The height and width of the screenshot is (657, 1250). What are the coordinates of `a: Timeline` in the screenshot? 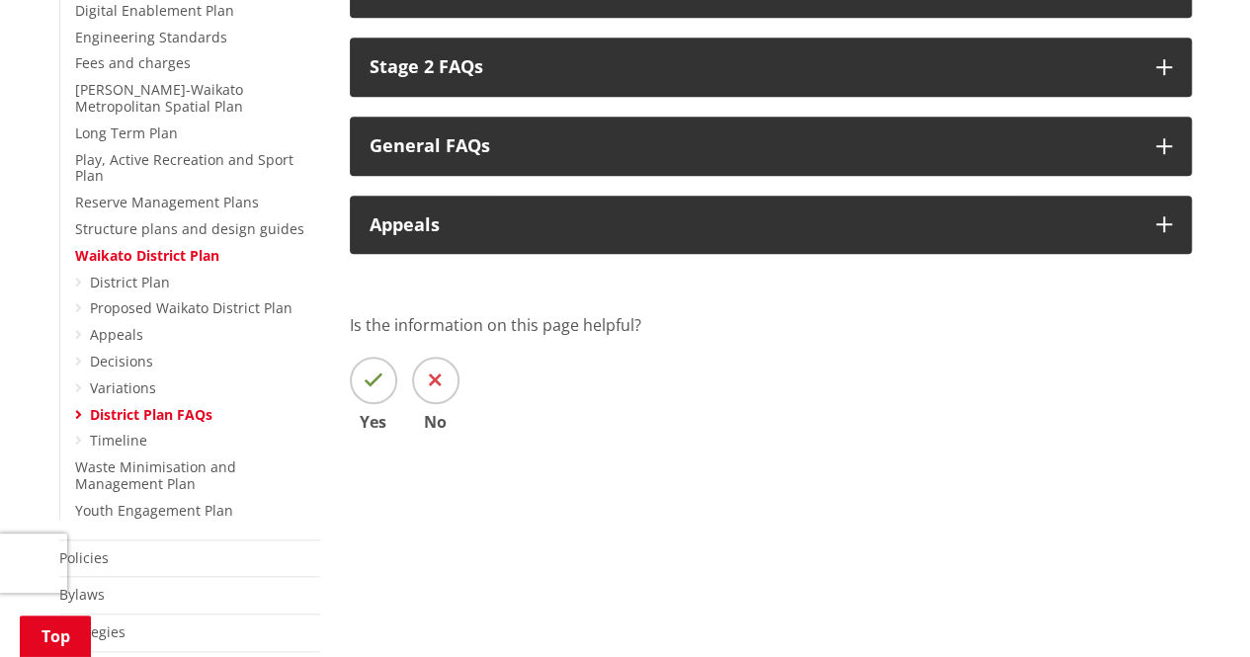 It's located at (119, 440).